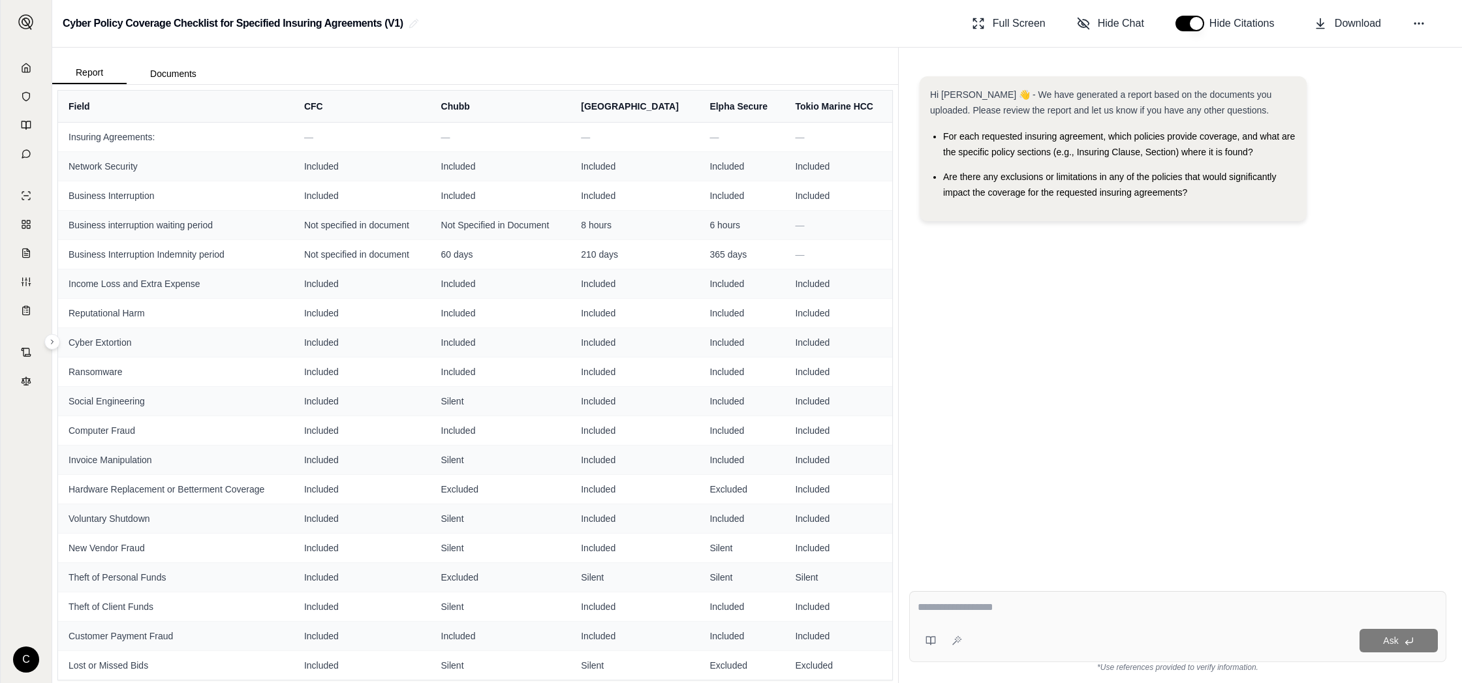 This screenshot has width=1462, height=683. Describe the element at coordinates (26, 154) in the screenshot. I see `a: Chat` at that location.